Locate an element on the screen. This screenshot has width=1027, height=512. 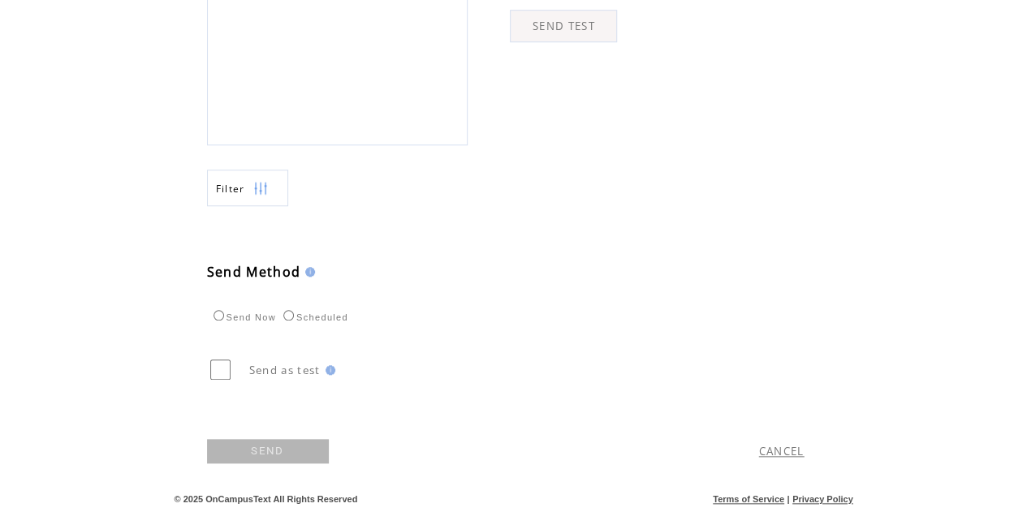
label: Scheduled is located at coordinates (313, 317).